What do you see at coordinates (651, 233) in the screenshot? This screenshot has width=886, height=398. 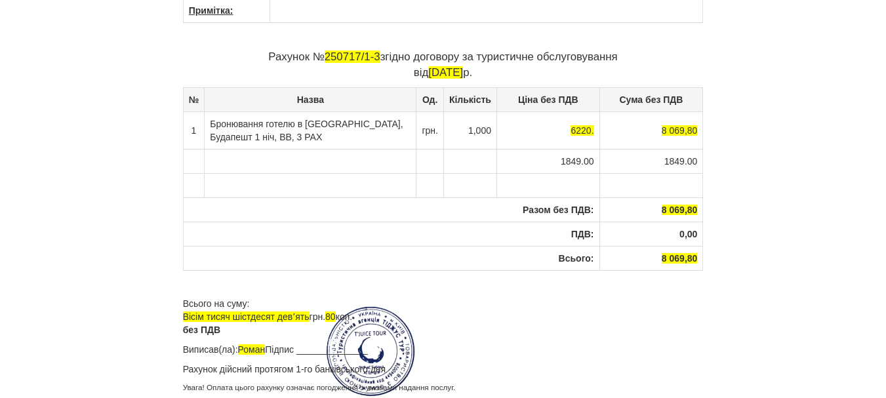 I see `th: 0,00` at bounding box center [651, 233].